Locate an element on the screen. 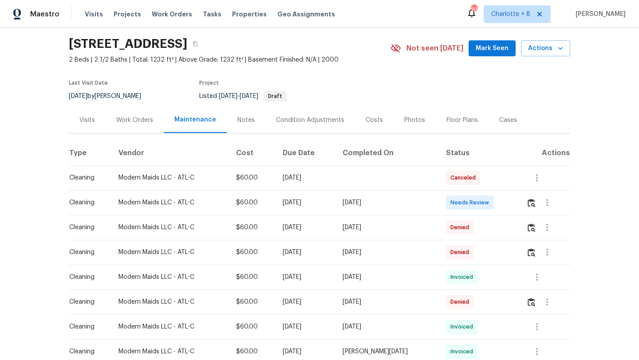  div: Floor Plans is located at coordinates (462, 120).